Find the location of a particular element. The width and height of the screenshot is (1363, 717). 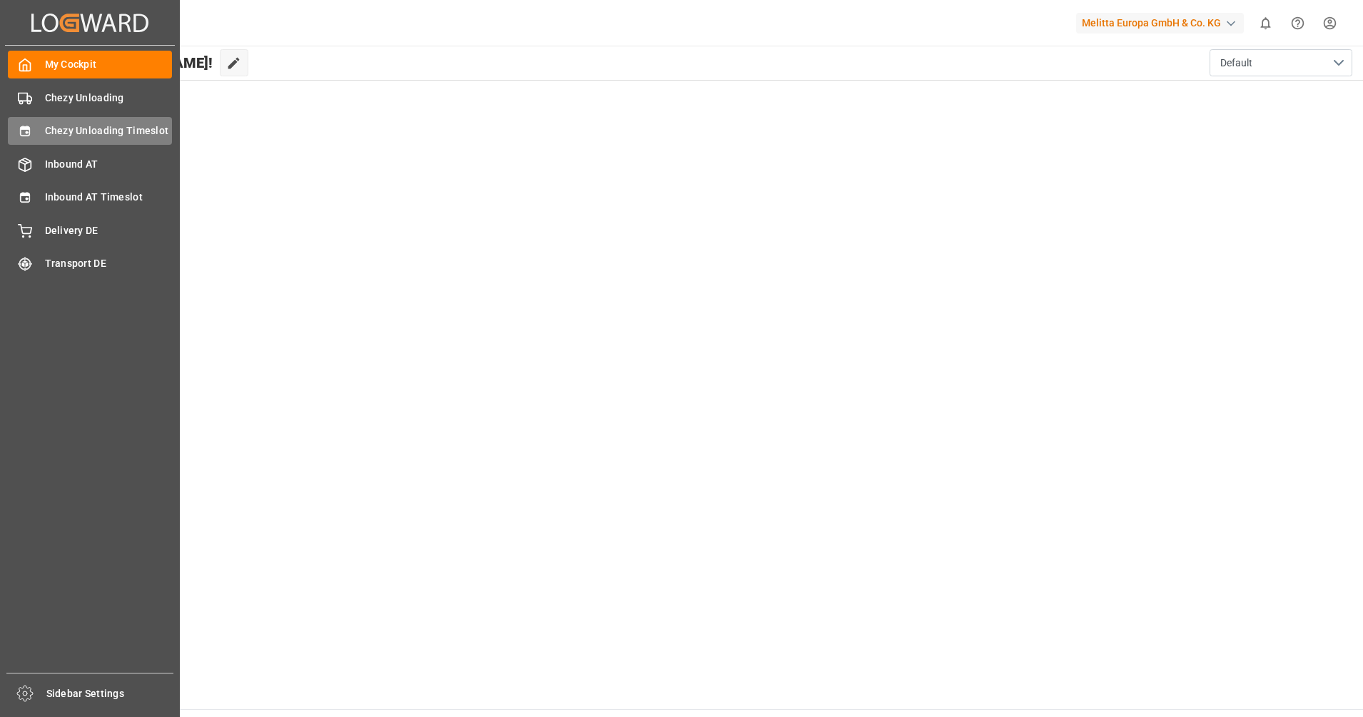

span: Default is located at coordinates (1236, 63).